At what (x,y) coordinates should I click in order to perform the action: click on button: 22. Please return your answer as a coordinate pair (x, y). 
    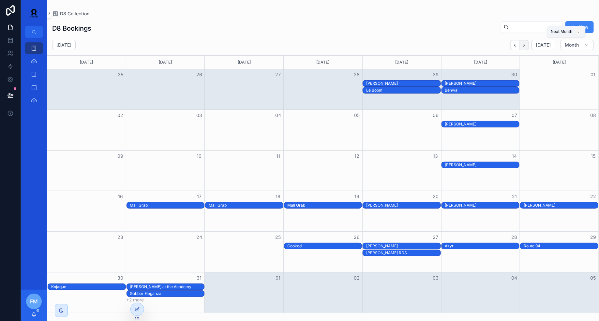
    Looking at the image, I should click on (593, 197).